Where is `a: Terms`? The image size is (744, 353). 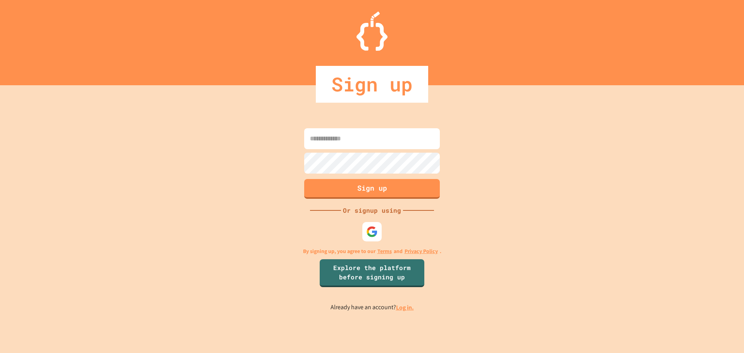
a: Terms is located at coordinates (384, 251).